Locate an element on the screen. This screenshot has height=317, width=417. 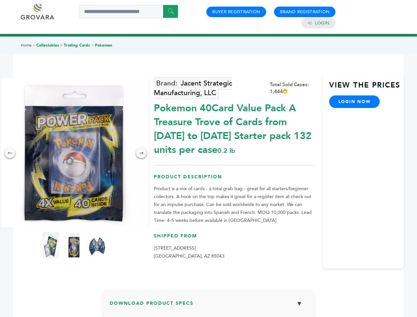
a: Brand Registration is located at coordinates (305, 12).